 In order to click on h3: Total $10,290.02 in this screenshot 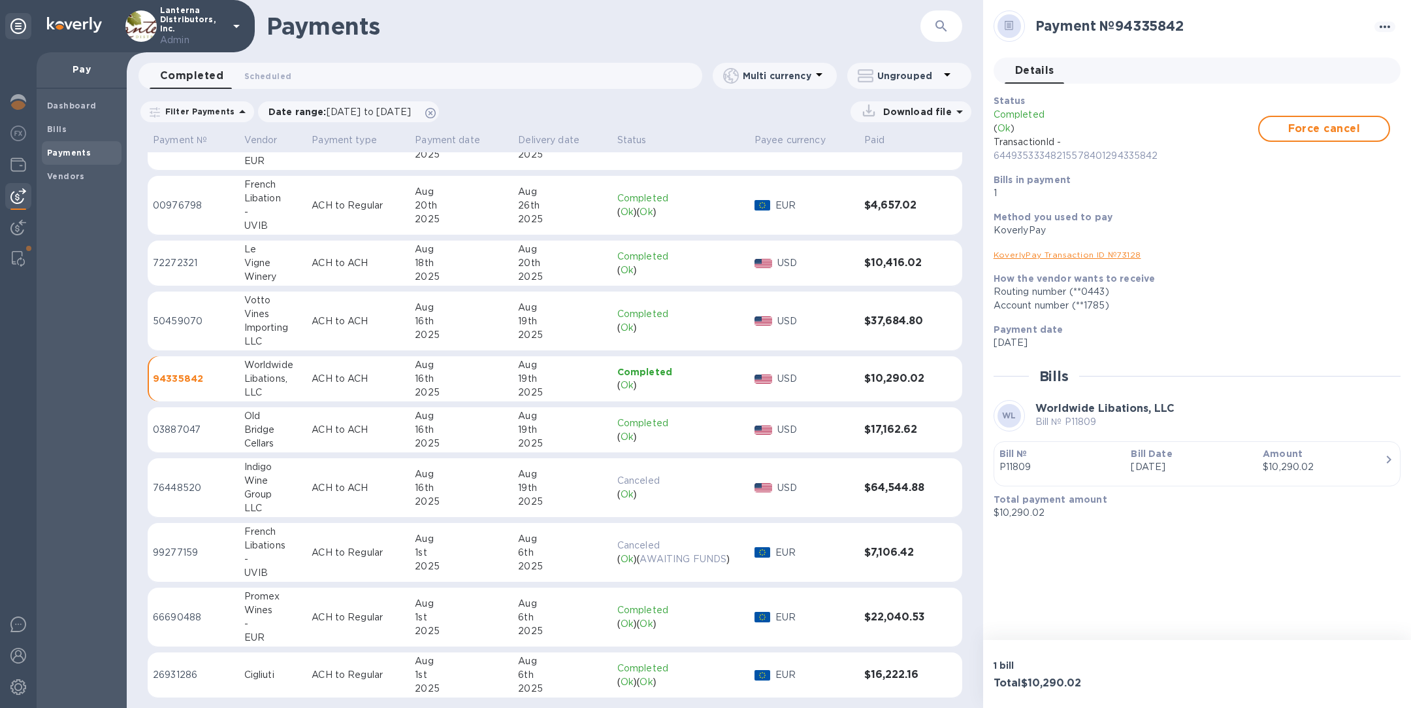, I will do `click(1093, 683)`.